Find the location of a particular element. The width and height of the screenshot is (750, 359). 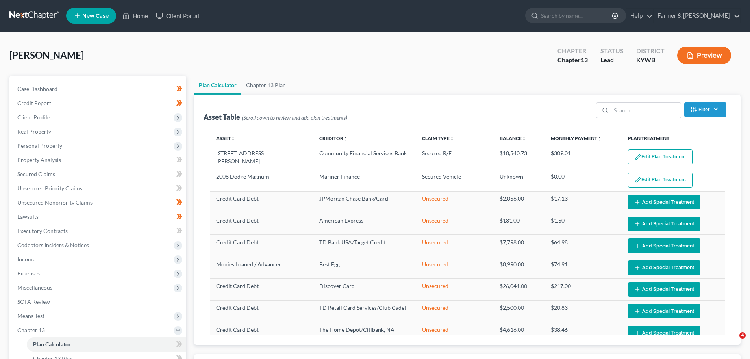

td: $7,798.00 is located at coordinates (519, 245).